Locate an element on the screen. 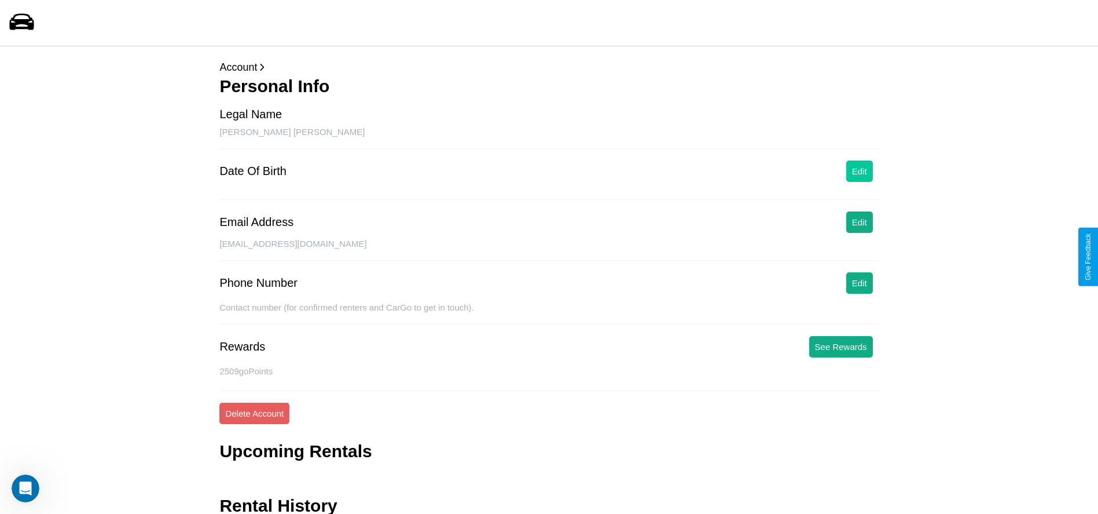 Image resolution: width=1098 pixels, height=514 pixels. div: Email Address is located at coordinates (256, 222).